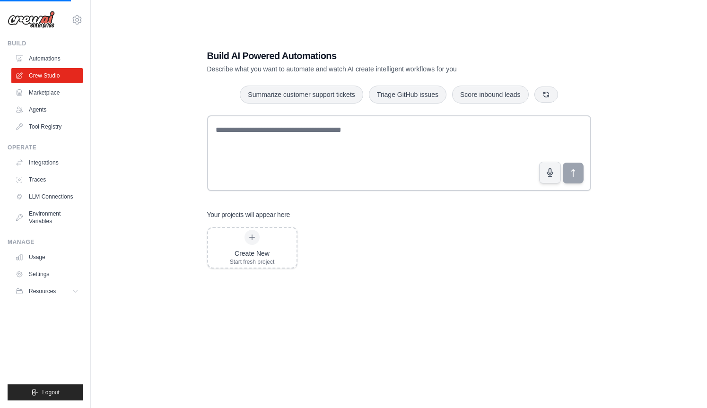 The height and width of the screenshot is (408, 707). Describe the element at coordinates (47, 163) in the screenshot. I see `a: Integrations` at that location.